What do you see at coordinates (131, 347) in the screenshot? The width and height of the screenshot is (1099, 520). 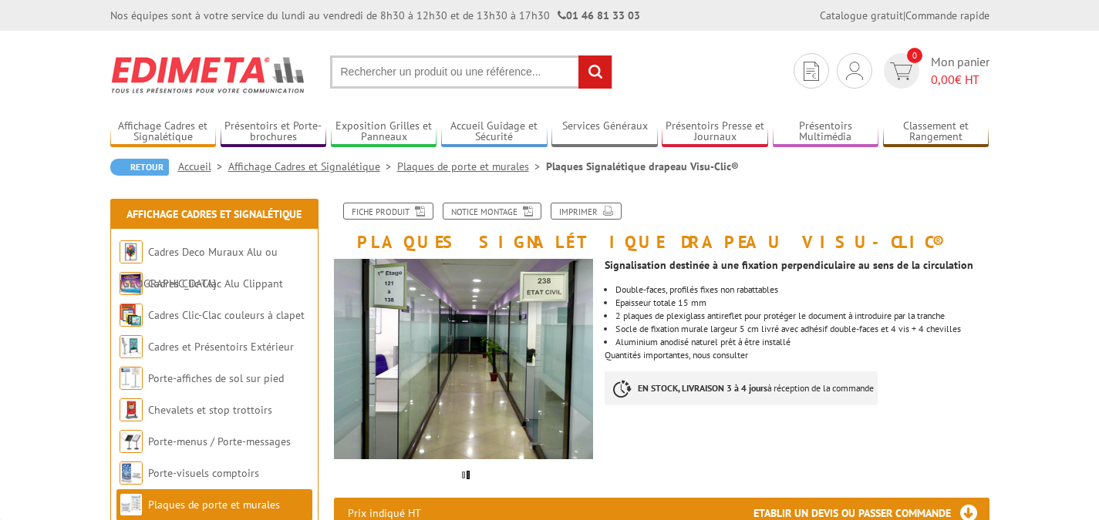 I see `img: Cadres et Présentoirs Extérieur` at bounding box center [131, 347].